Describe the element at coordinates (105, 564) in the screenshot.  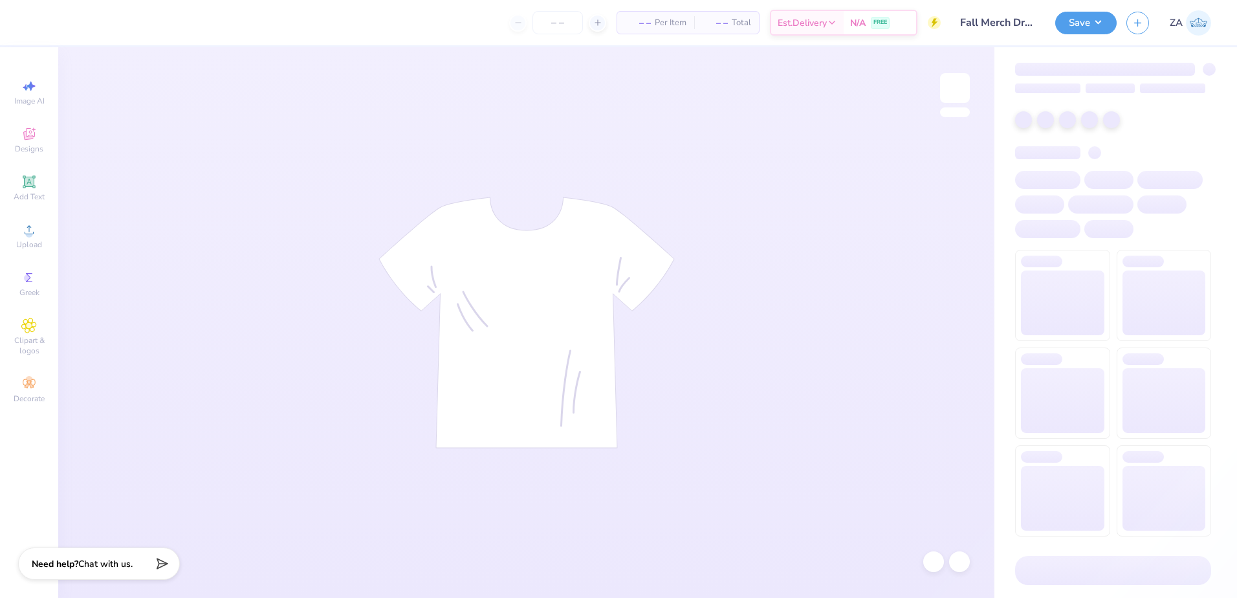
I see `span: Chat with us.` at that location.